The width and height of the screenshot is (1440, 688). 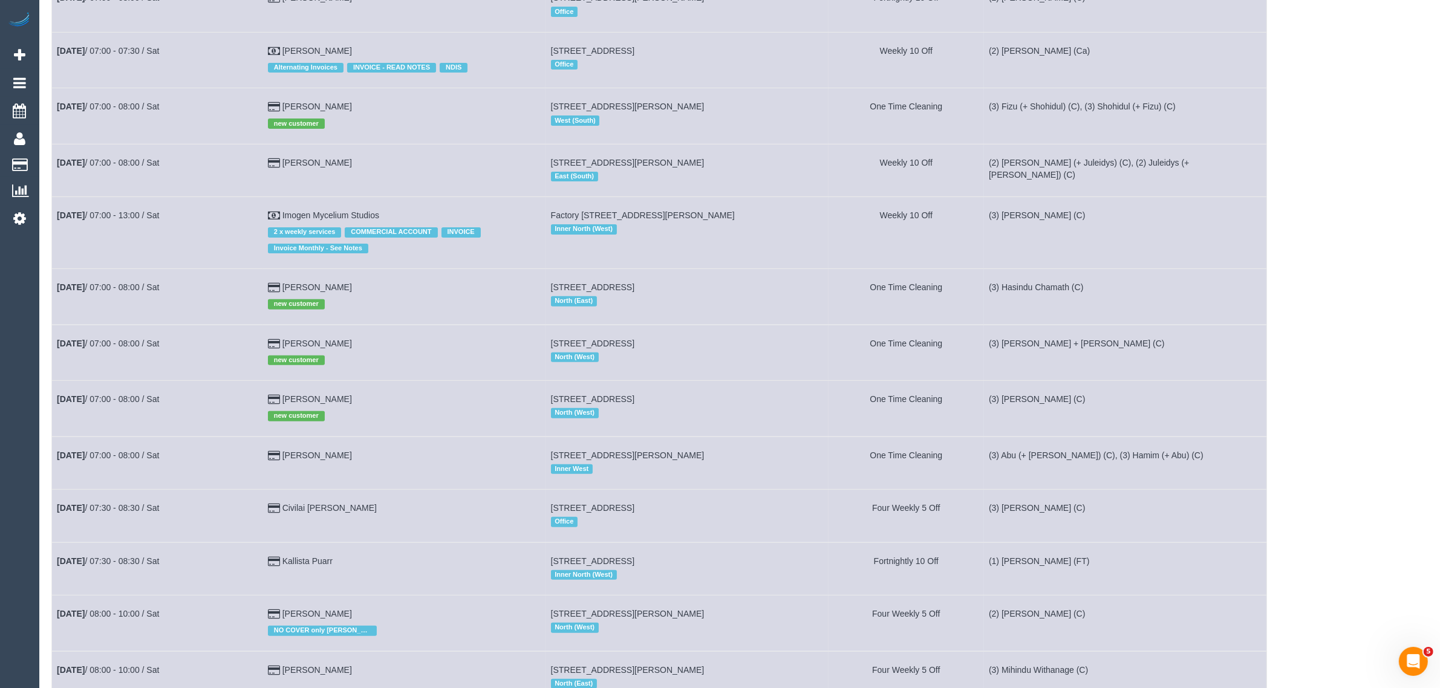 What do you see at coordinates (575, 357) in the screenshot?
I see `span: North (West)` at bounding box center [575, 357].